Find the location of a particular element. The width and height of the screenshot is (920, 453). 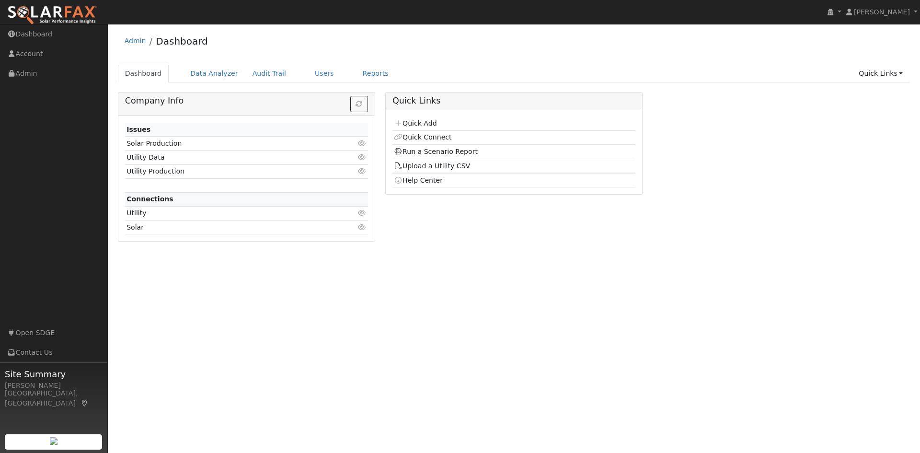

a: Run a Scenario Report is located at coordinates (435, 151).